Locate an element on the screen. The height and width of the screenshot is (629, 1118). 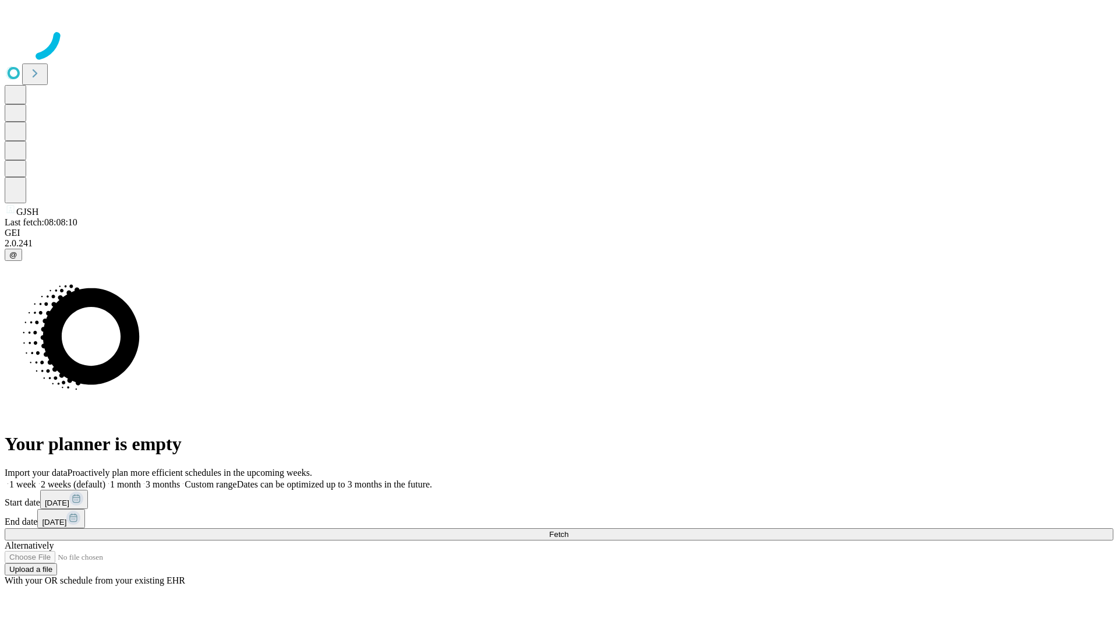
button: Fetch is located at coordinates (559, 534).